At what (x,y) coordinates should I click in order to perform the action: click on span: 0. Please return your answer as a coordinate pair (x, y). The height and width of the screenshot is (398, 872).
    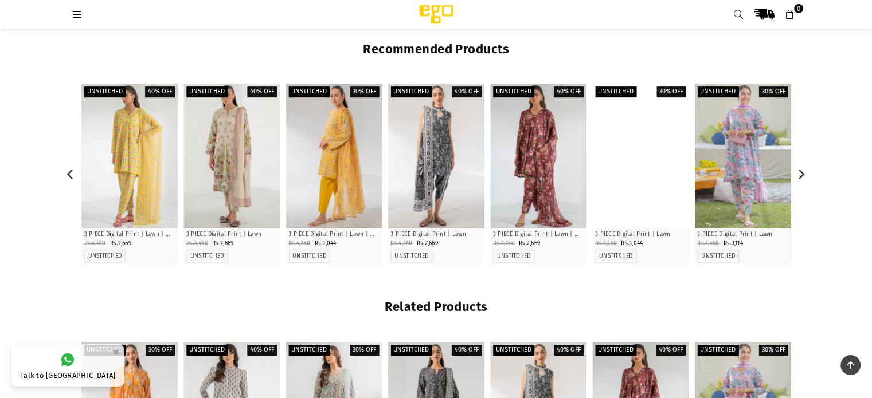
    Looking at the image, I should click on (798, 9).